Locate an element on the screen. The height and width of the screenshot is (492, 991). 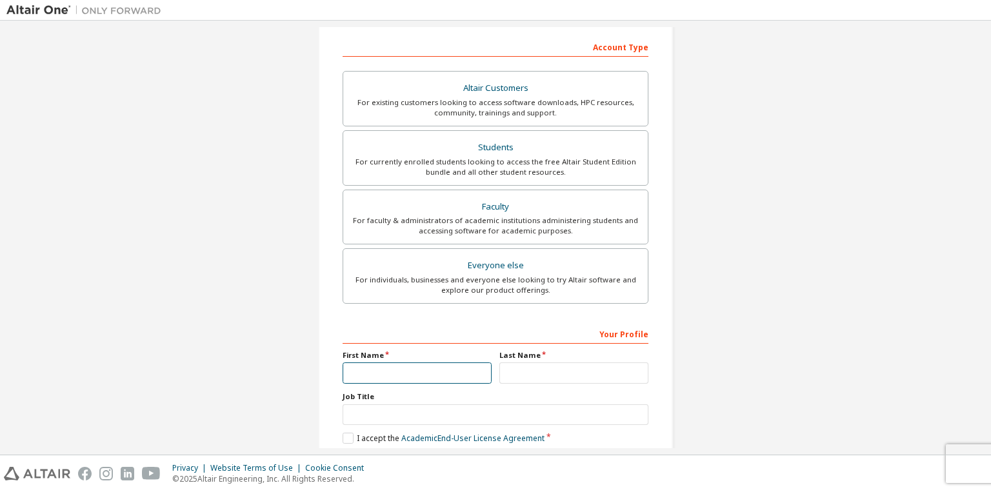
label: I accept the is located at coordinates (443, 438).